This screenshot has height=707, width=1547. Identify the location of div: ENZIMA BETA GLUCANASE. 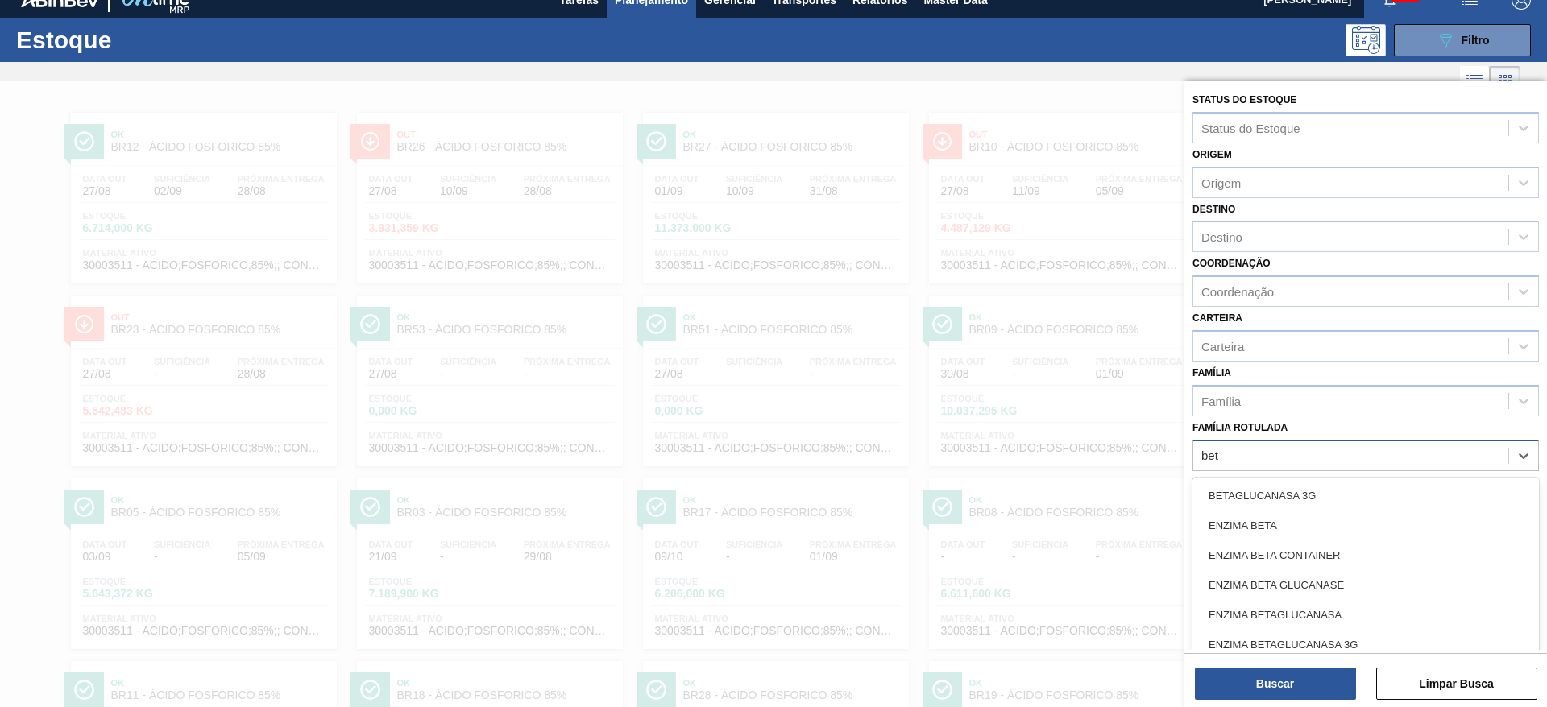
(1366, 585).